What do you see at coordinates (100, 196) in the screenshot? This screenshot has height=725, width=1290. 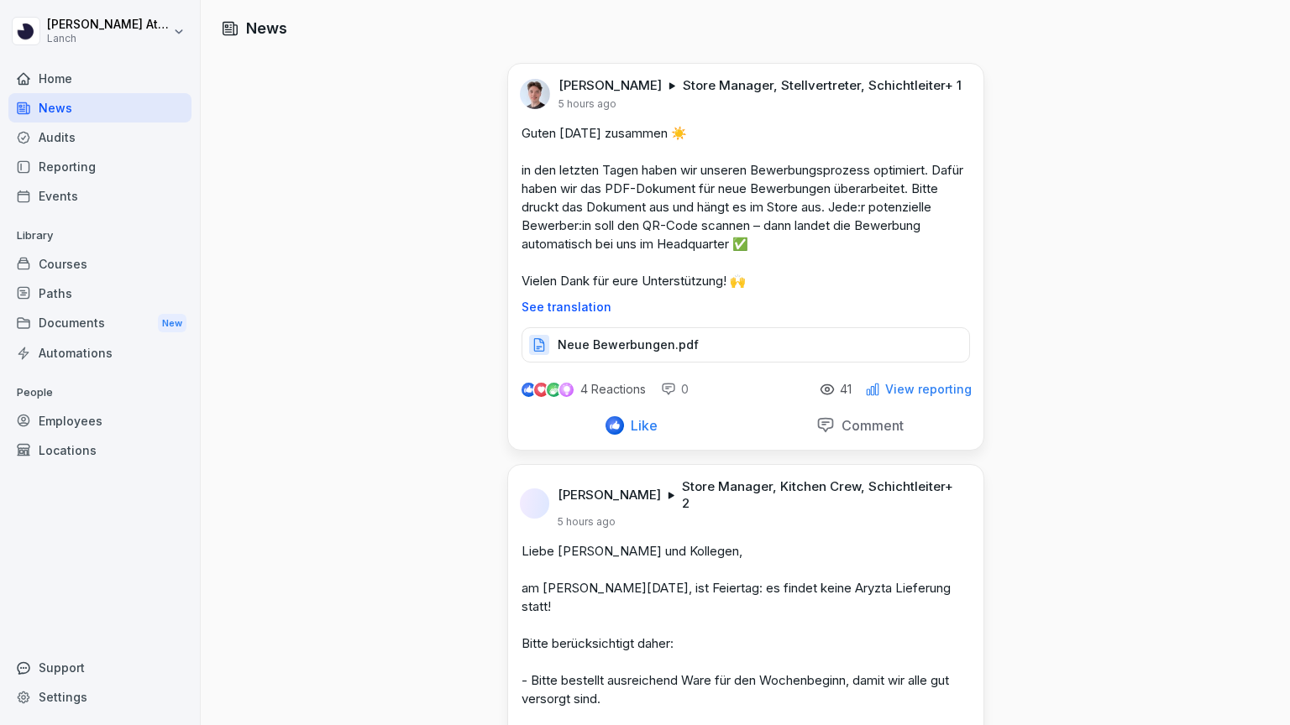 I see `div: Events` at bounding box center [100, 196].